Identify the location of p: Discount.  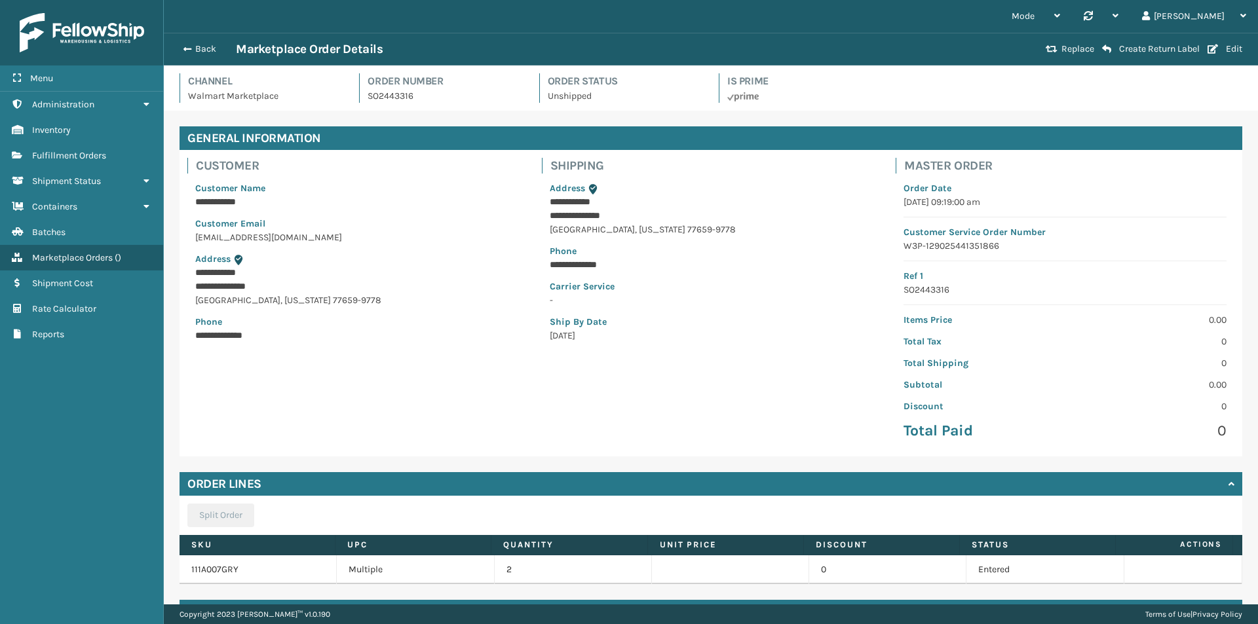
(980, 406).